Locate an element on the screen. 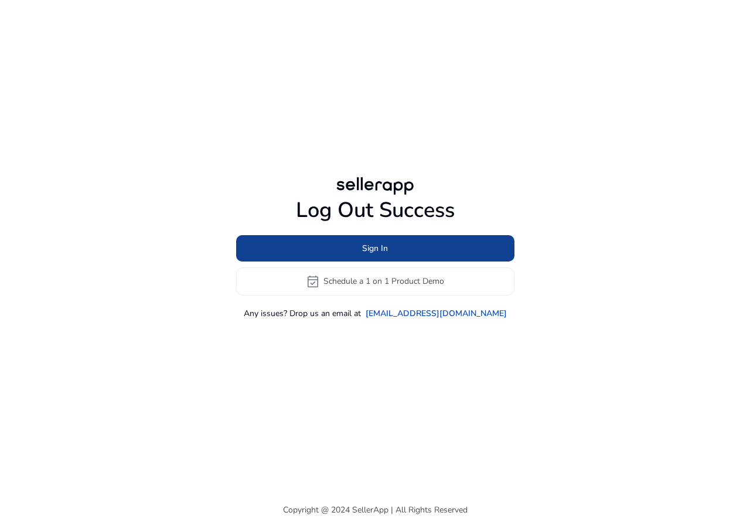 The height and width of the screenshot is (526, 750). p: Any issues? Drop us an email at is located at coordinates (302, 313).